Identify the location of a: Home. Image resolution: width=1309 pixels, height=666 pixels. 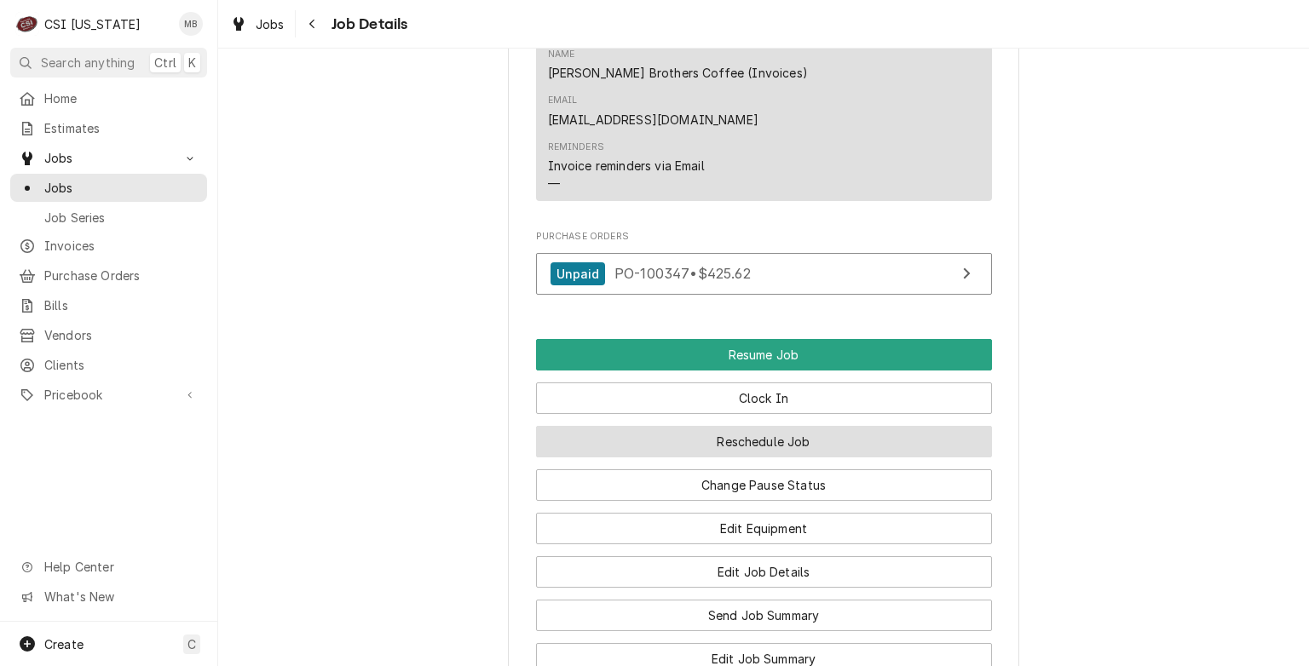
(108, 98).